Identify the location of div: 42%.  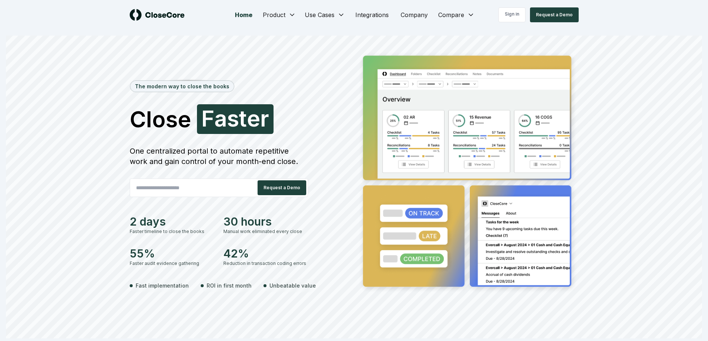
(266, 254).